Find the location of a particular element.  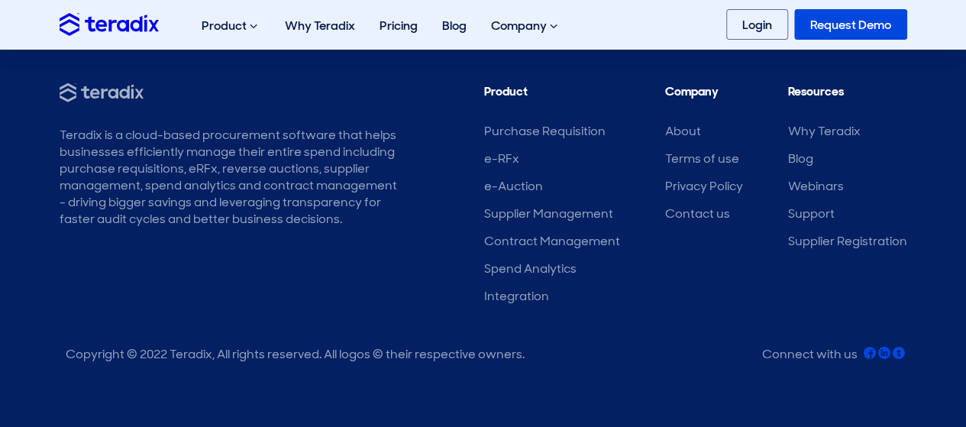

a: Support is located at coordinates (811, 213).